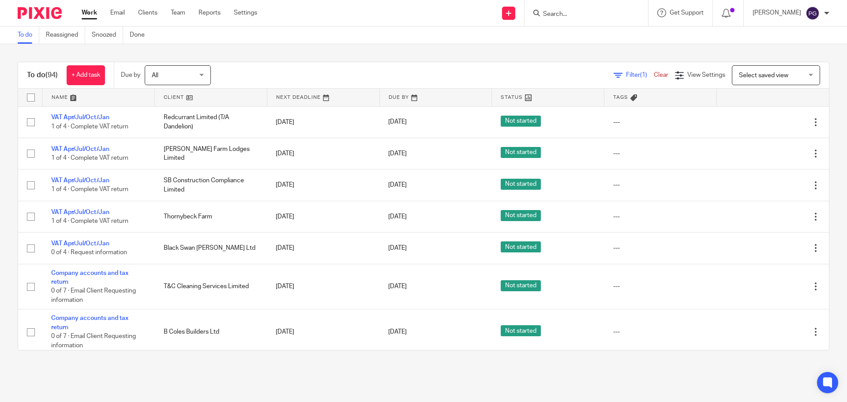  Describe the element at coordinates (640, 75) in the screenshot. I see `span: Filter` at that location.